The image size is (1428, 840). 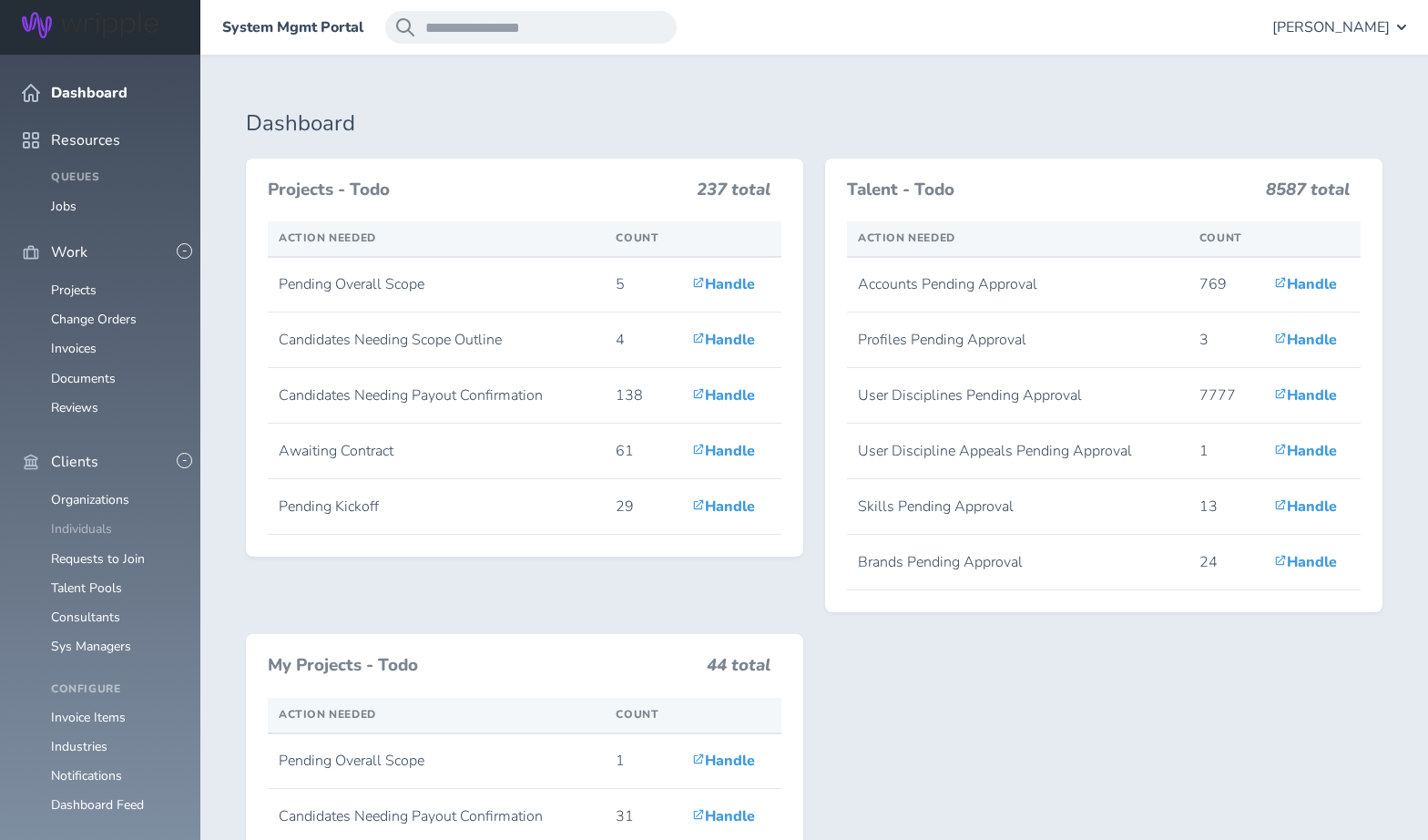 What do you see at coordinates (482, 665) in the screenshot?
I see `h3: My Projects - Todo` at bounding box center [482, 665].